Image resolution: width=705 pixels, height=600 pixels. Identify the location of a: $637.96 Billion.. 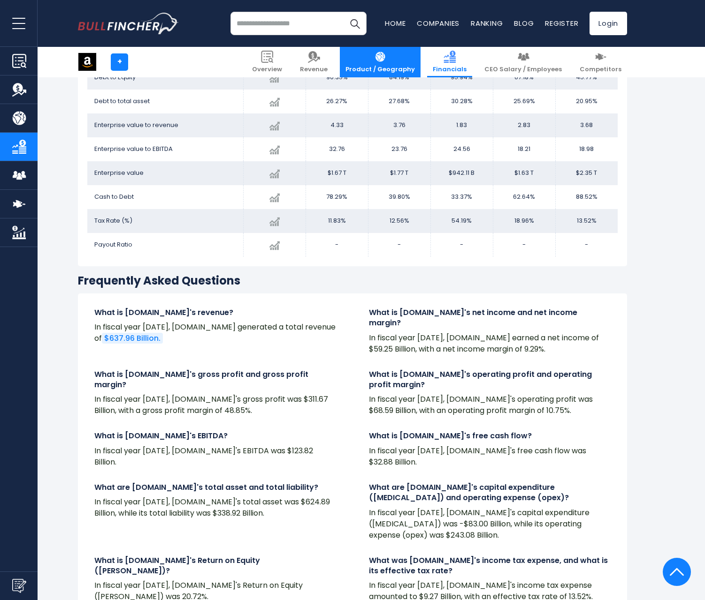
(132, 338).